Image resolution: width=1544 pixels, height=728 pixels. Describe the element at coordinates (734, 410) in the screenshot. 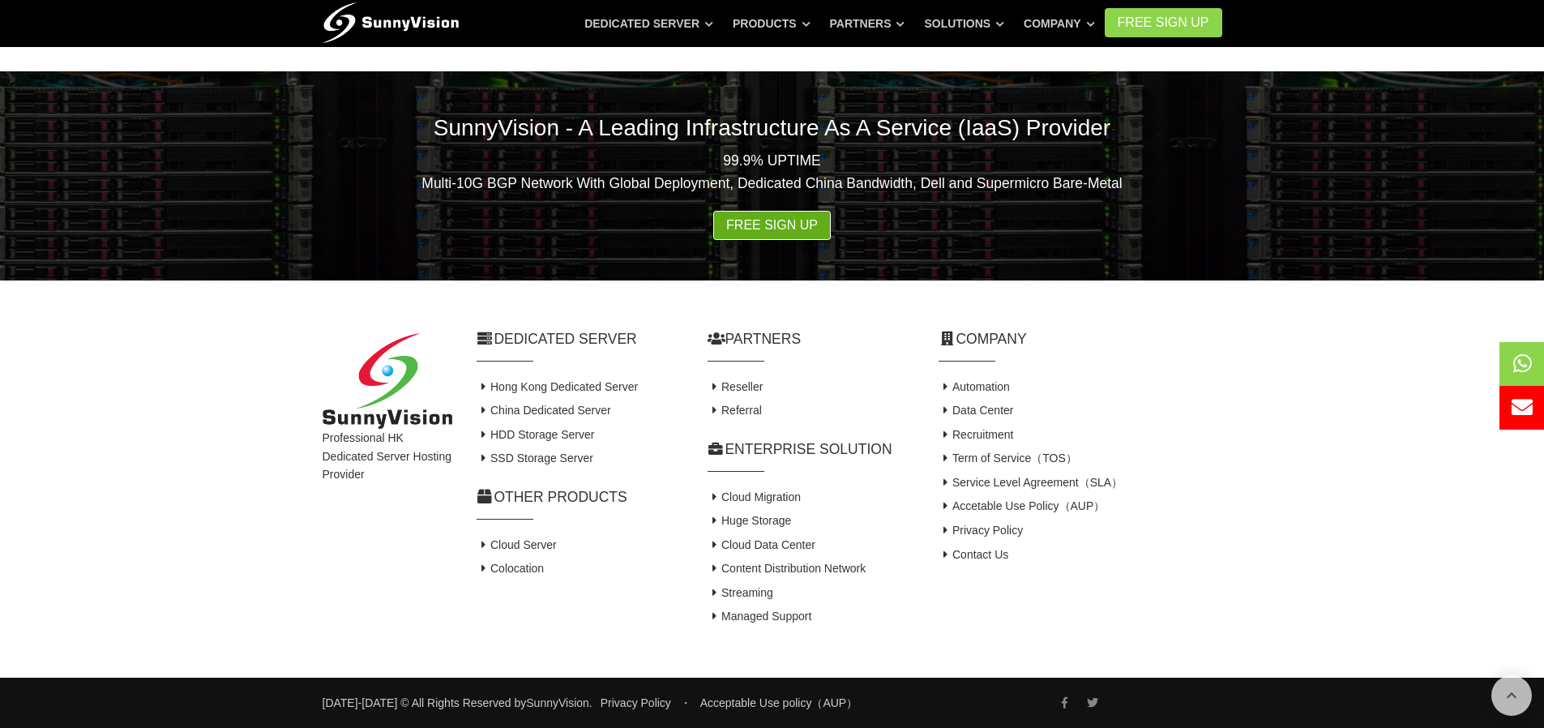

I see `a: Referral` at that location.